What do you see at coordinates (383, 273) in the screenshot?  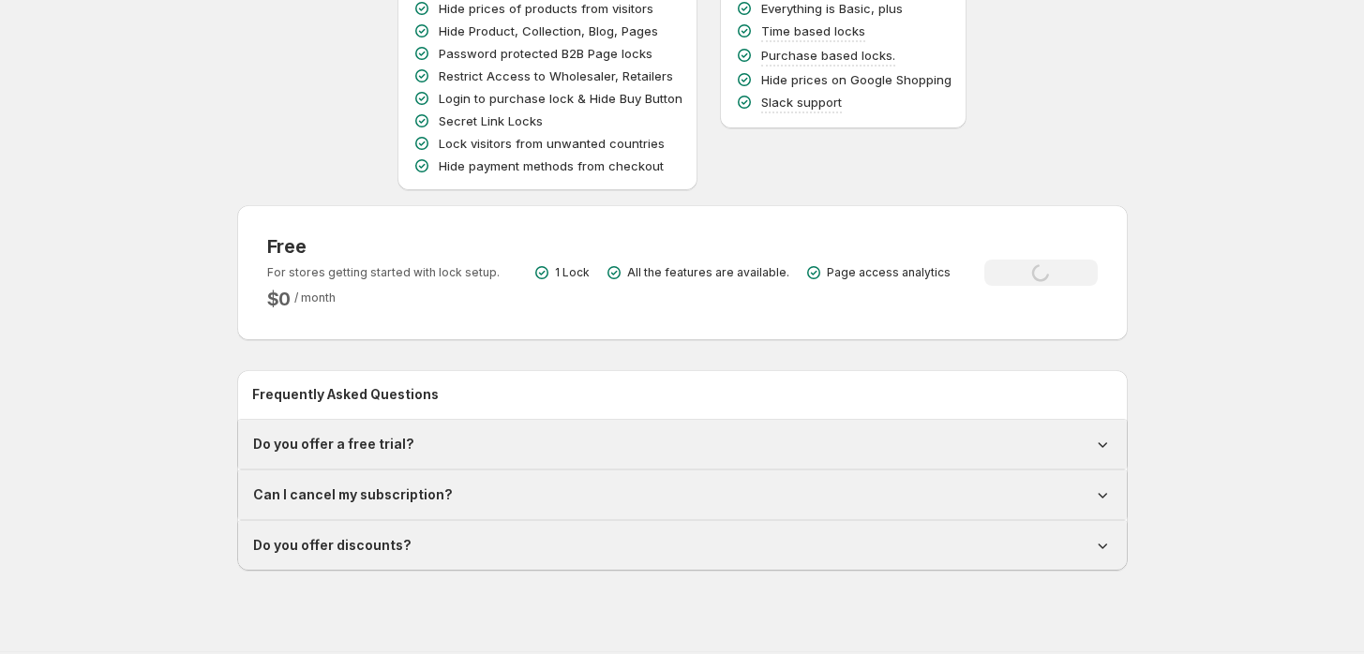 I see `p: For stores getting started with lock setup.` at bounding box center [383, 273].